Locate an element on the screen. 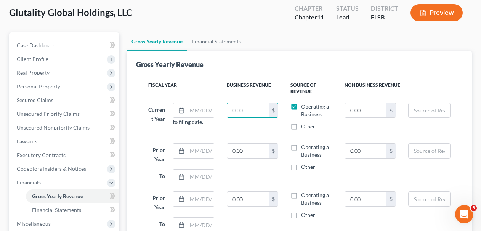 The width and height of the screenshot is (481, 231). span: Unsecured Nonpriority Claims is located at coordinates (53, 127).